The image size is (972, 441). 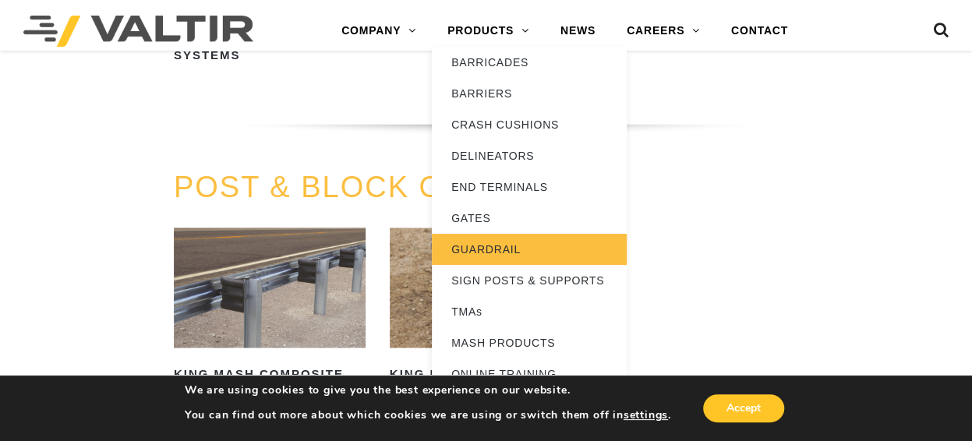 What do you see at coordinates (369, 187) in the screenshot?
I see `a: POST & BLOCK OPTIONS` at bounding box center [369, 187].